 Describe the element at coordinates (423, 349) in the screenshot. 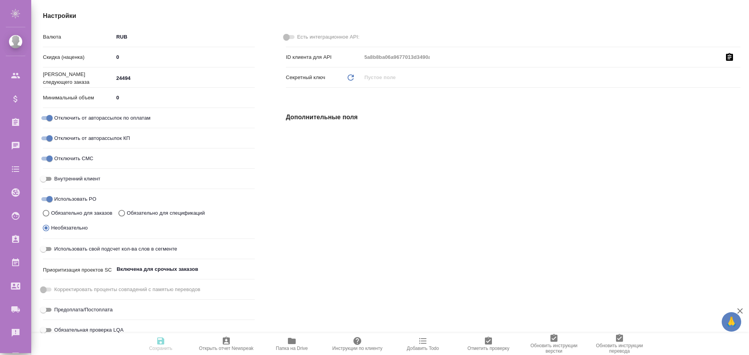

I see `span: Добавить Todo` at that location.